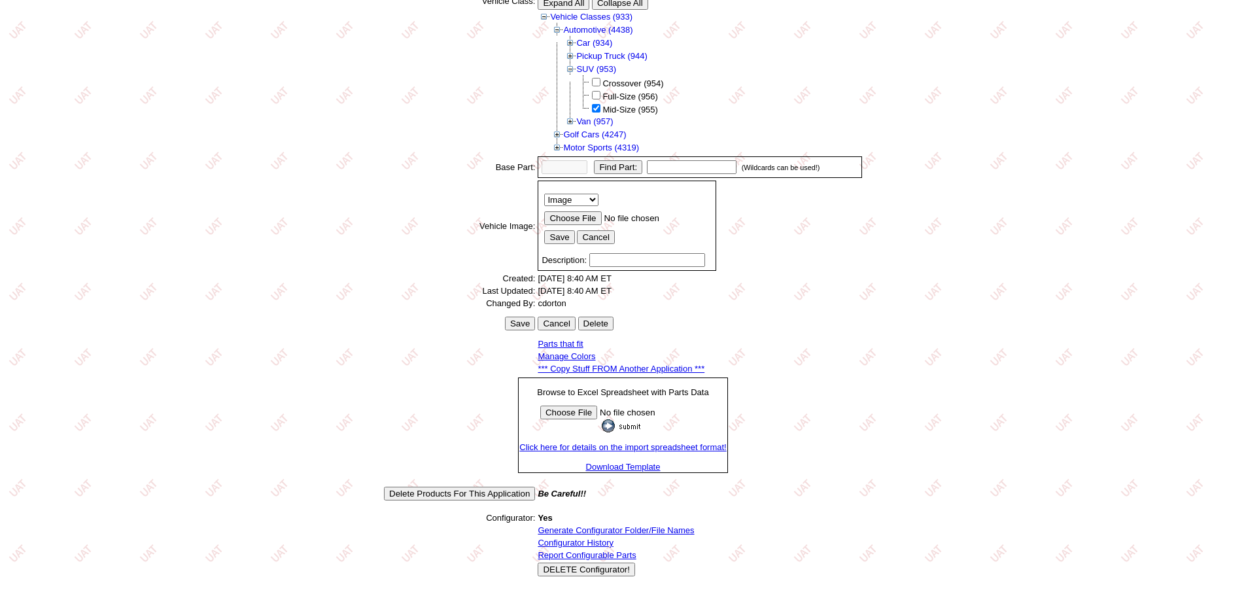 The height and width of the screenshot is (596, 1246). What do you see at coordinates (612, 56) in the screenshot?
I see `a: Pickup Truck (944)` at bounding box center [612, 56].